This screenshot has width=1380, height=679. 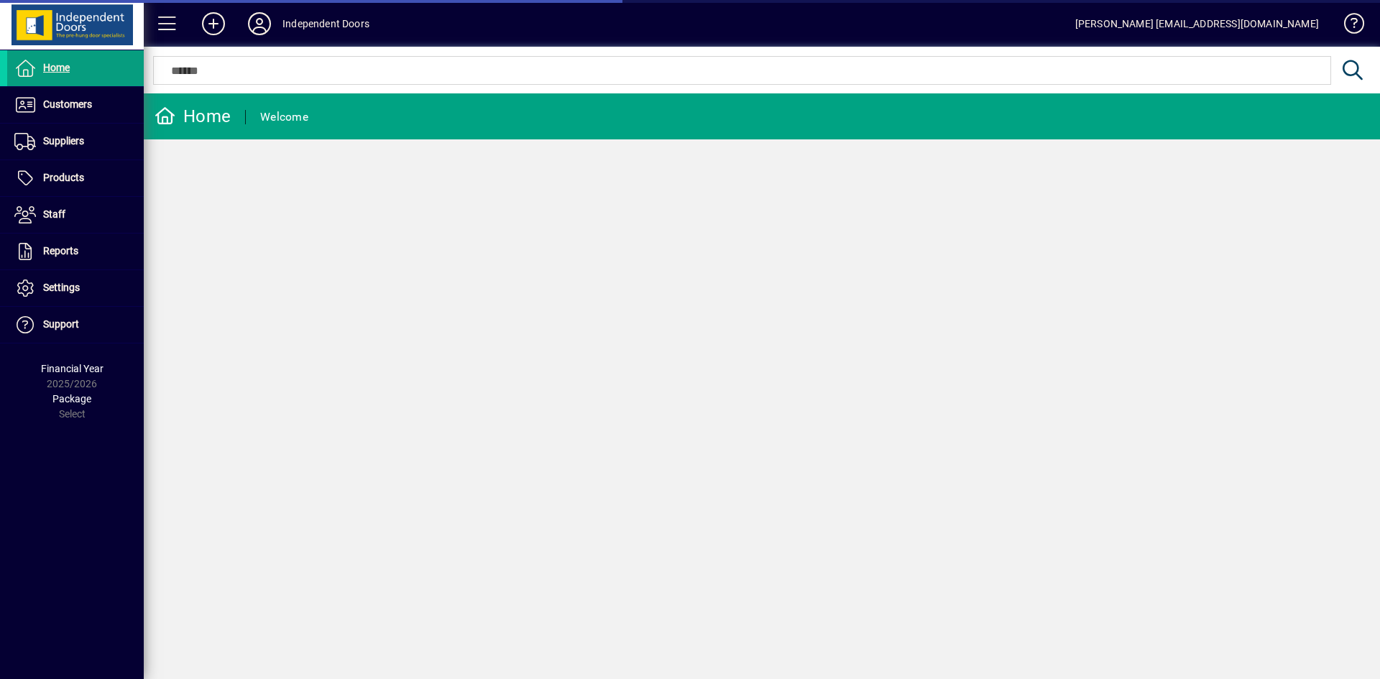 What do you see at coordinates (75, 142) in the screenshot?
I see `a: Suppliers` at bounding box center [75, 142].